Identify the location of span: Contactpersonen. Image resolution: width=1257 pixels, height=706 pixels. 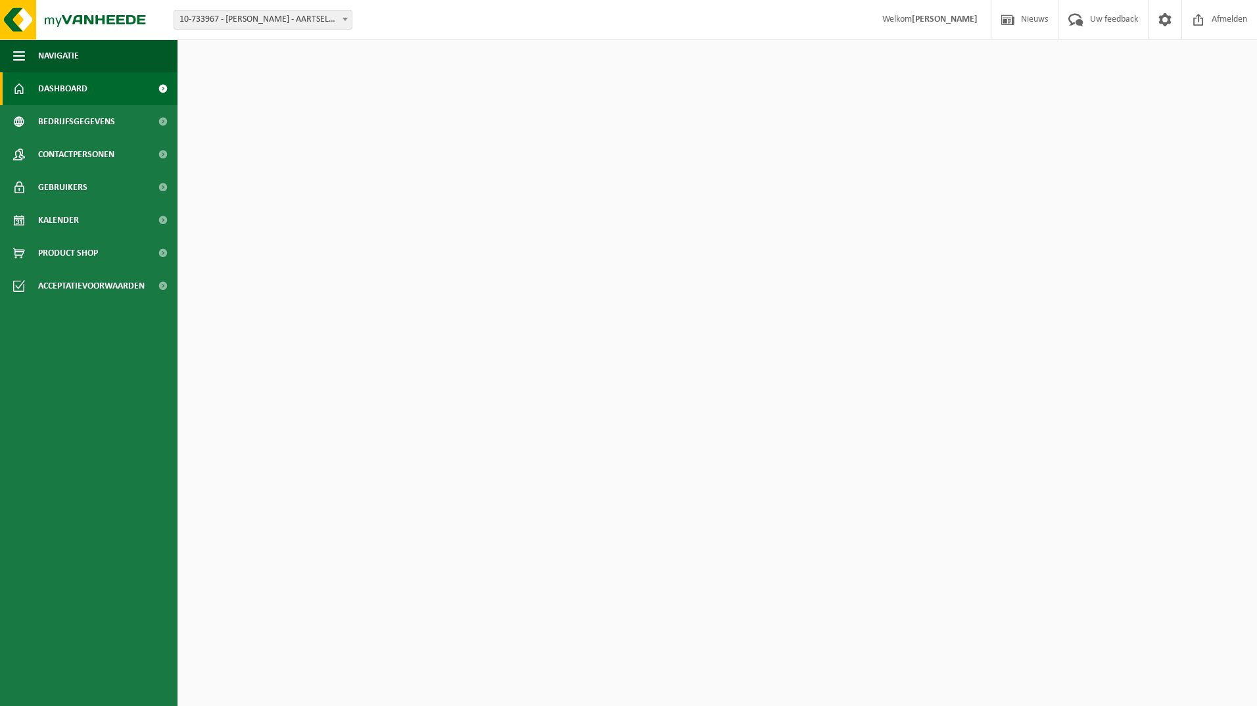
(76, 155).